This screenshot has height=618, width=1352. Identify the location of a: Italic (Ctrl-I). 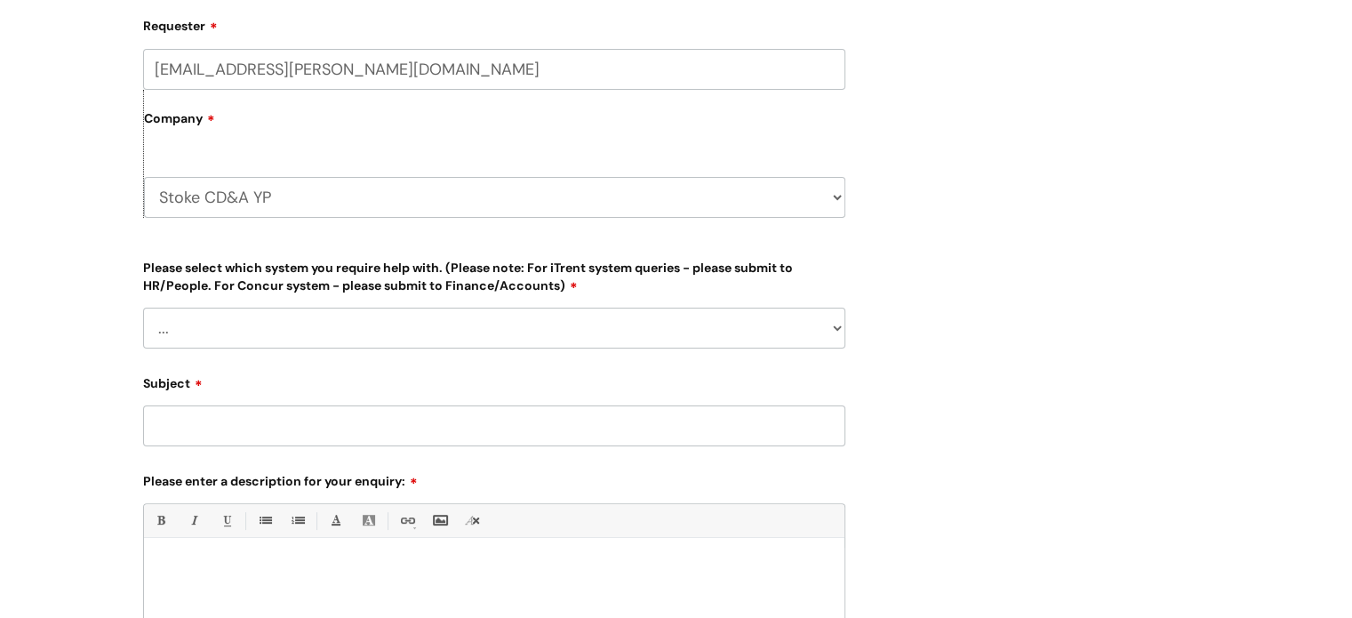
(193, 520).